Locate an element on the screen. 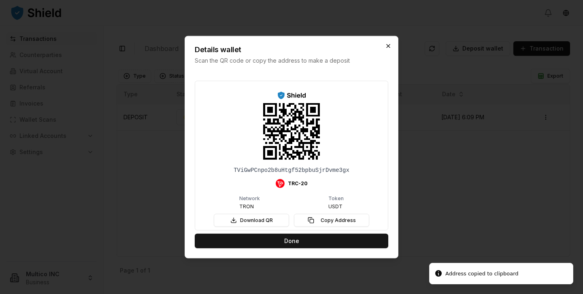  img: ShieldPay Logo is located at coordinates (291, 95).